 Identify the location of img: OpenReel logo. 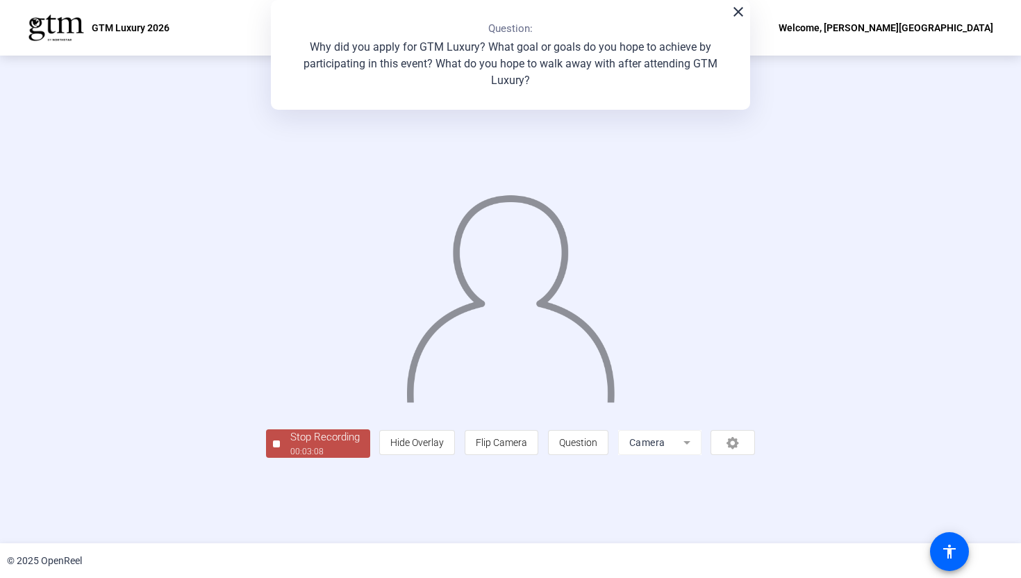
(56, 28).